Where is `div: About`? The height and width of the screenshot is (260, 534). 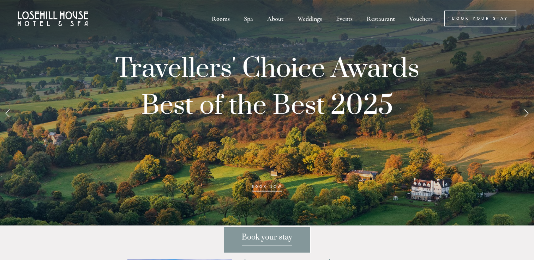
div: About is located at coordinates (275, 18).